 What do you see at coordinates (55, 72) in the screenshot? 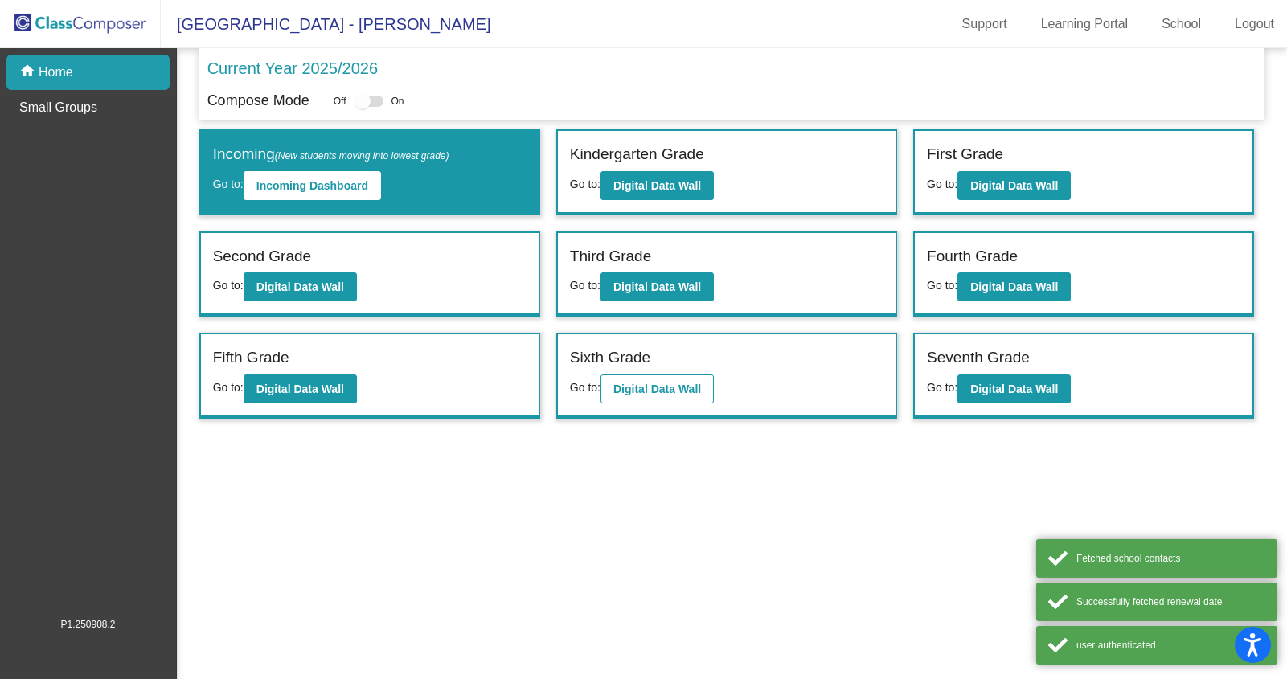
I see `p: Home` at bounding box center [55, 72].